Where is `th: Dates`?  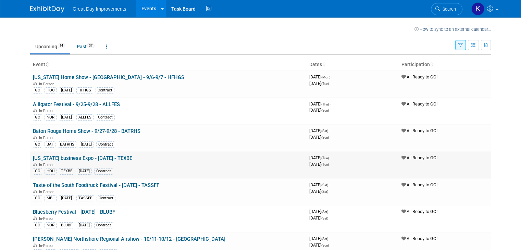 th: Dates is located at coordinates (352, 65).